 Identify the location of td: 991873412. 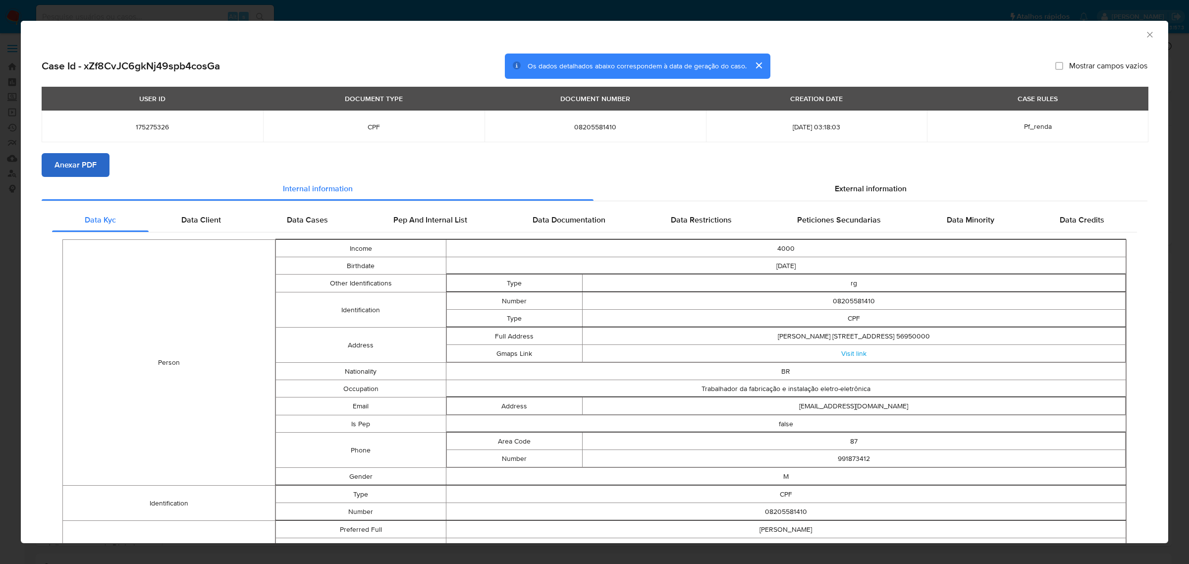
(854, 458).